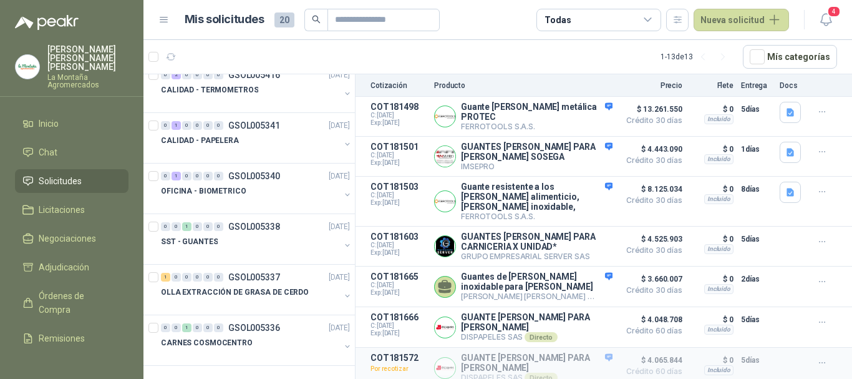 Image resolution: width=852 pixels, height=379 pixels. What do you see at coordinates (741, 20) in the screenshot?
I see `button: Nueva solicitud` at bounding box center [741, 20].